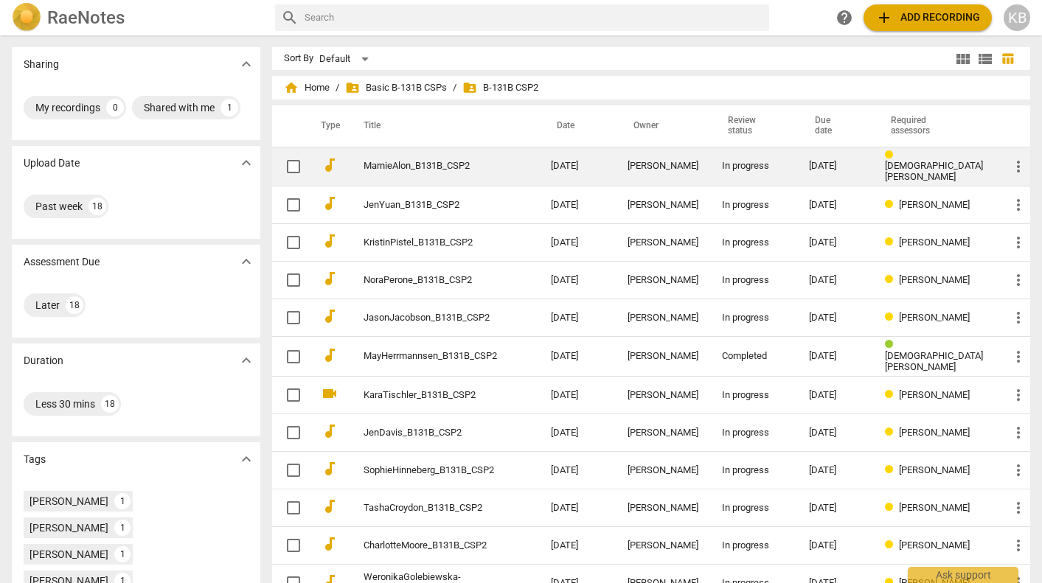  What do you see at coordinates (963, 59) in the screenshot?
I see `button: Tile view` at bounding box center [963, 59].